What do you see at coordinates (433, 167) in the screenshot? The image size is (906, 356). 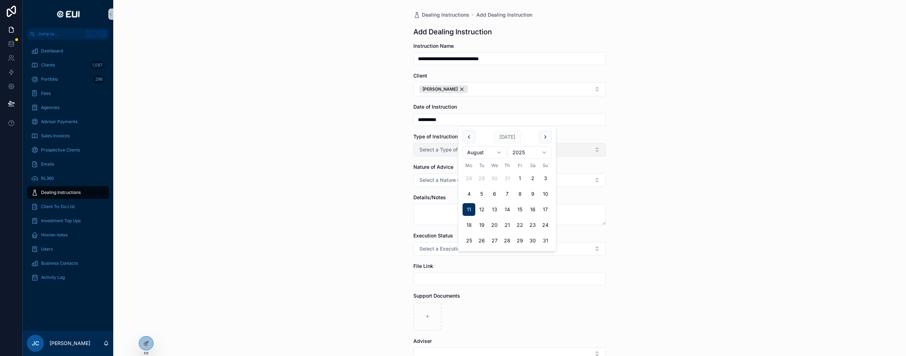 I see `span: Nature of Advice` at bounding box center [433, 167].